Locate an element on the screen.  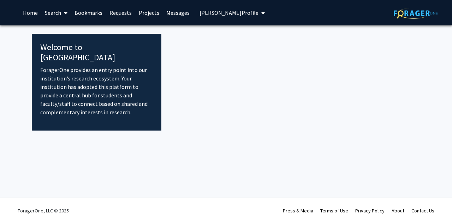
p: ForagerOne provides an entry point into our institution’s research ecosystem. Your institution ha... is located at coordinates (96, 91).